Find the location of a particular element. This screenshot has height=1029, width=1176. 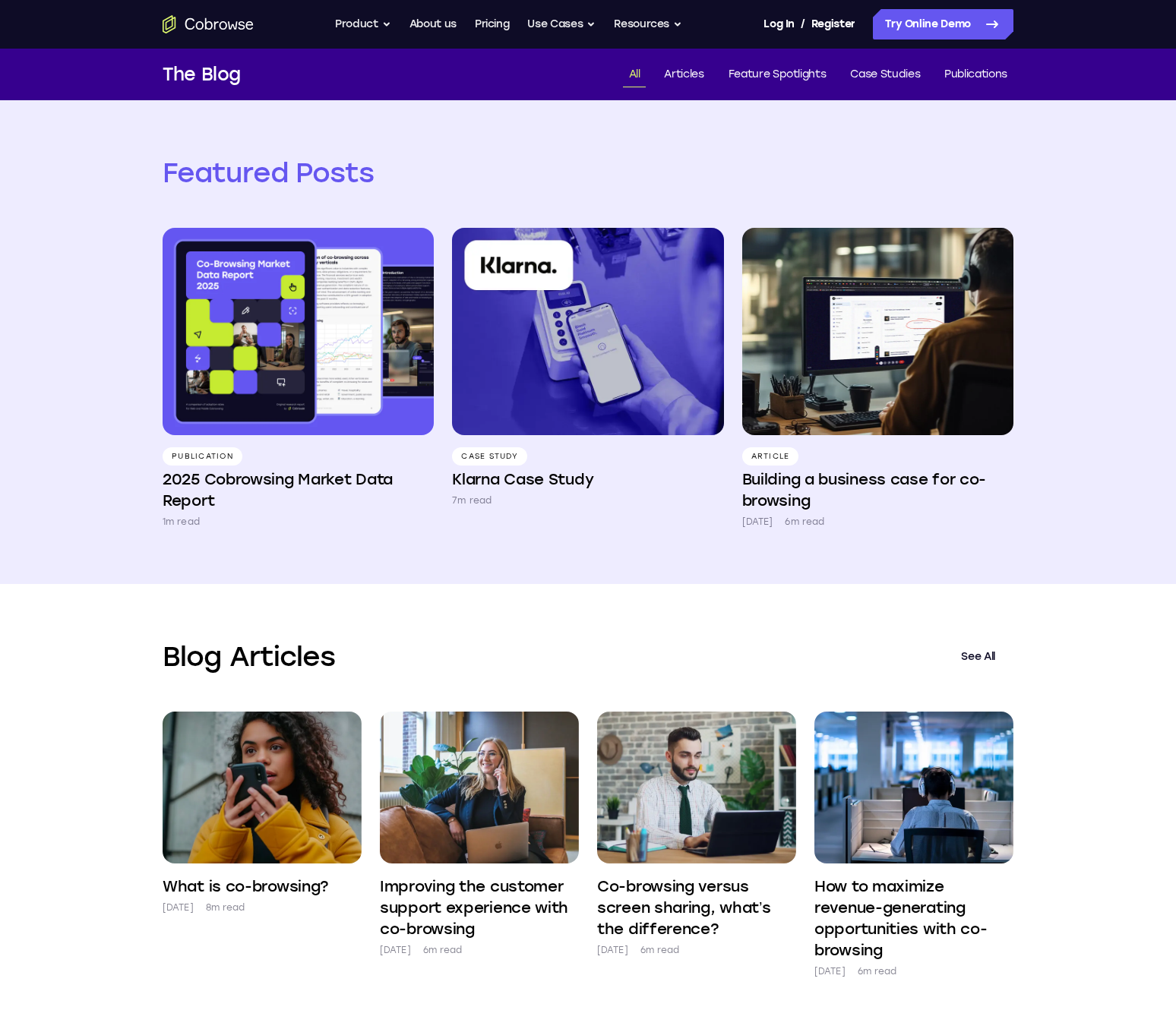

h2: Featured Posts is located at coordinates (588, 173).